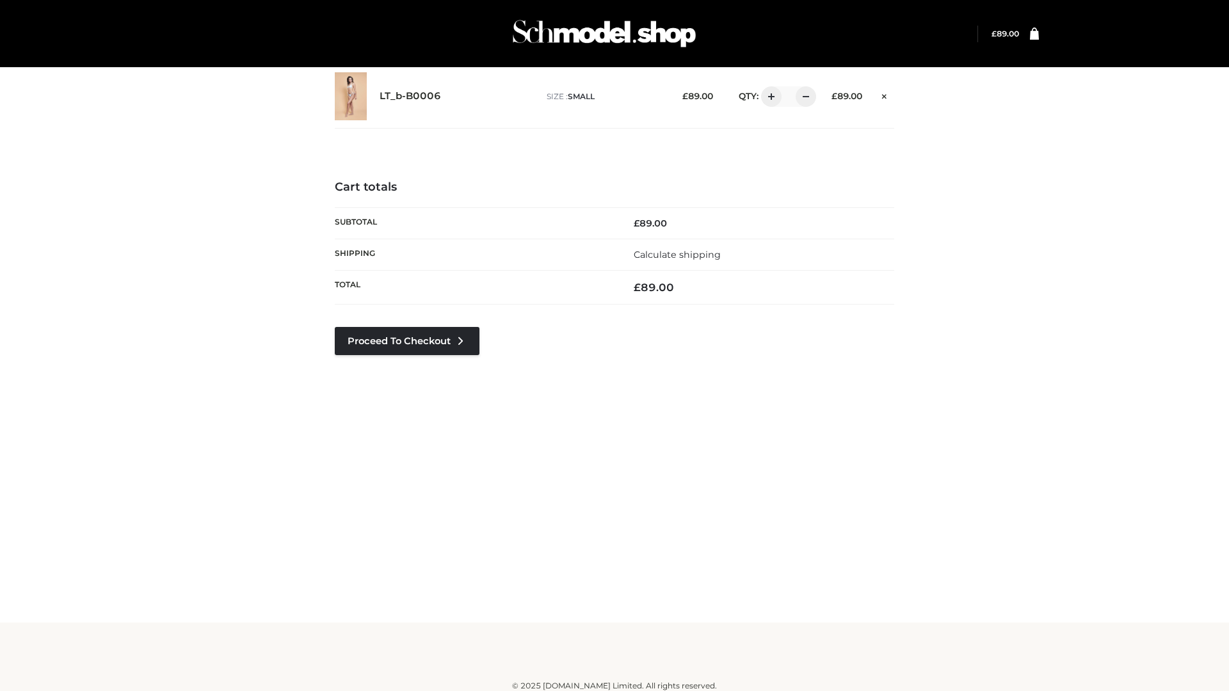 The image size is (1229, 691). Describe the element at coordinates (885, 95) in the screenshot. I see `a: Remove this item` at that location.